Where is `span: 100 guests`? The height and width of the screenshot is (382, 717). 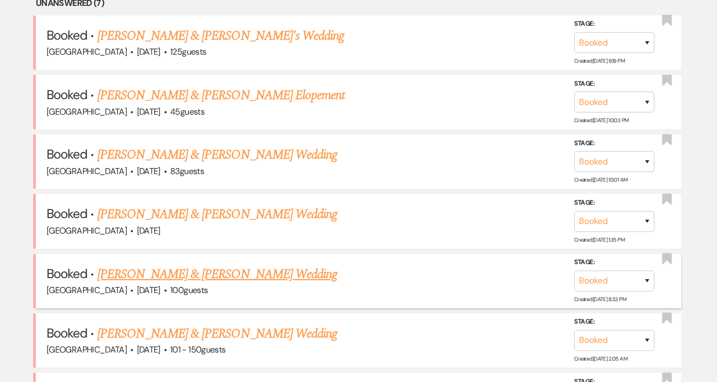
span: 100 guests is located at coordinates (189, 290).